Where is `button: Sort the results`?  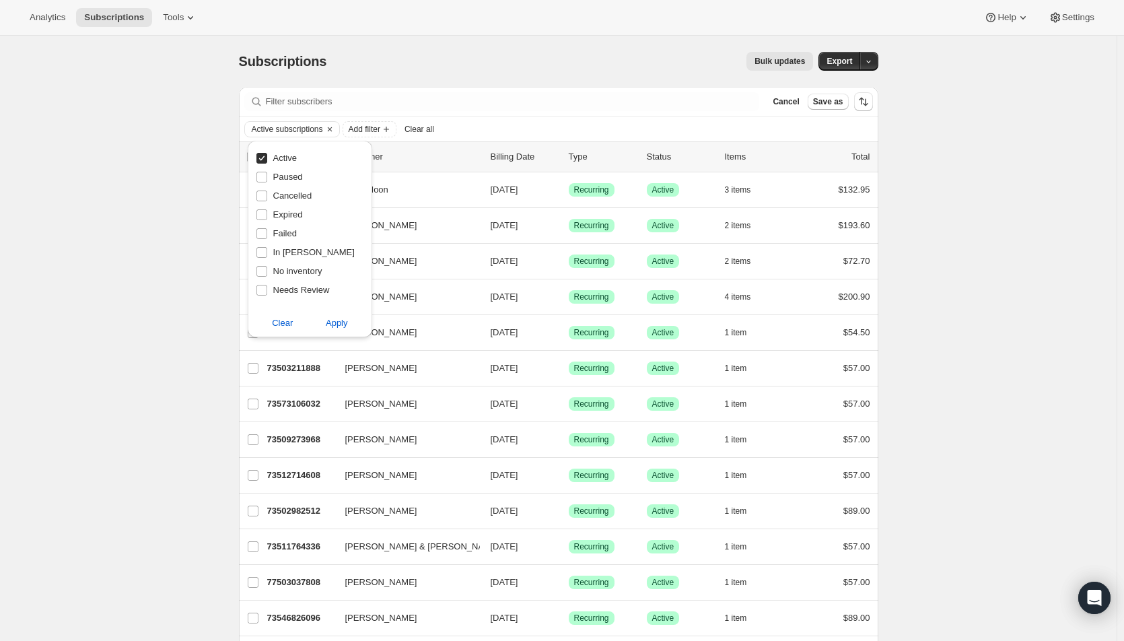 button: Sort the results is located at coordinates (863, 102).